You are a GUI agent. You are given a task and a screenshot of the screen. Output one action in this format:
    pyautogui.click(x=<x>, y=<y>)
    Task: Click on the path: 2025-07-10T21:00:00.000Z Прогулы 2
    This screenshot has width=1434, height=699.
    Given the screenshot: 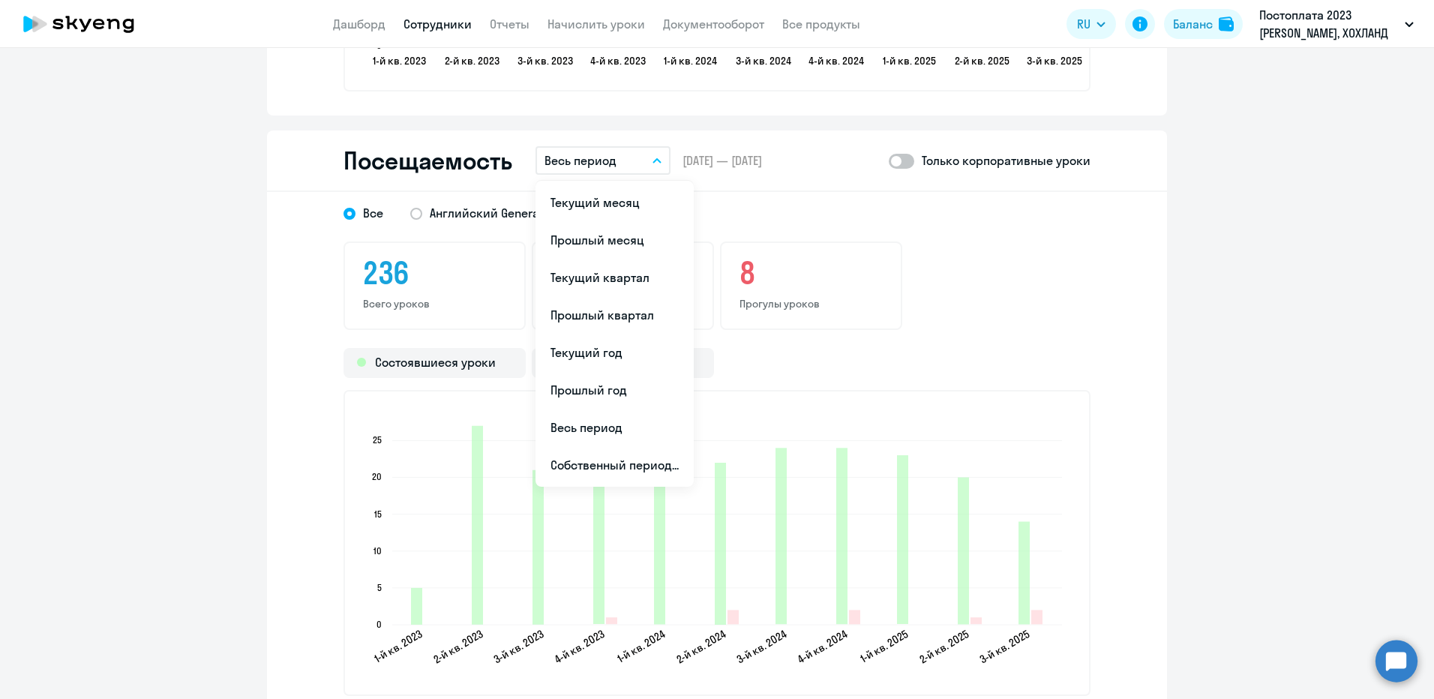 What is the action you would take?
    pyautogui.click(x=1037, y=617)
    